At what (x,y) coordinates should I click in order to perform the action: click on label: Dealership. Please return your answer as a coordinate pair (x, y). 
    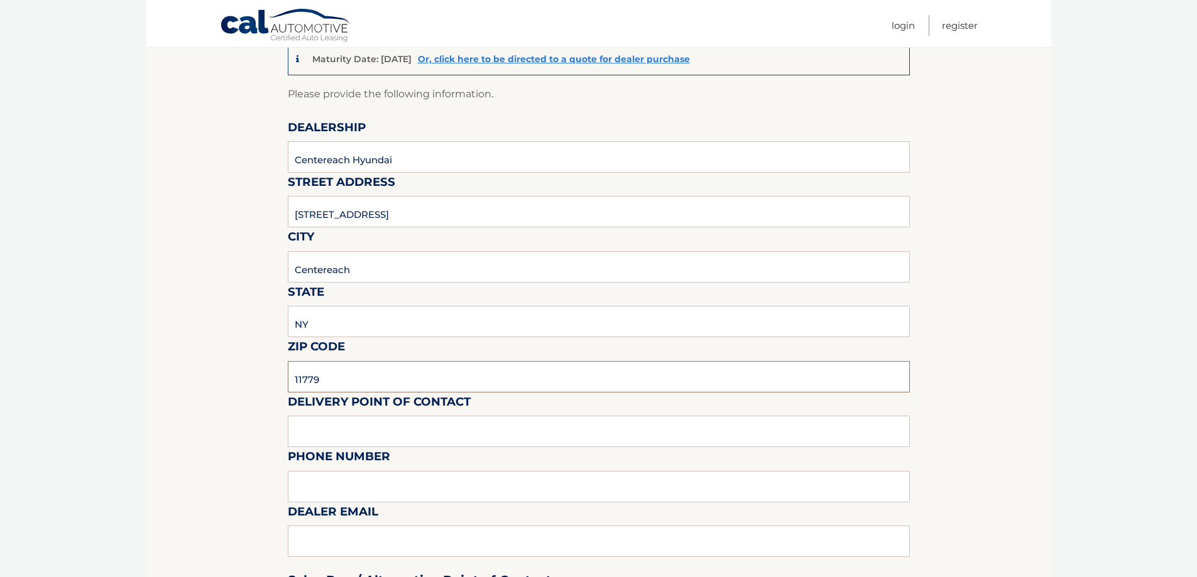
    Looking at the image, I should click on (327, 129).